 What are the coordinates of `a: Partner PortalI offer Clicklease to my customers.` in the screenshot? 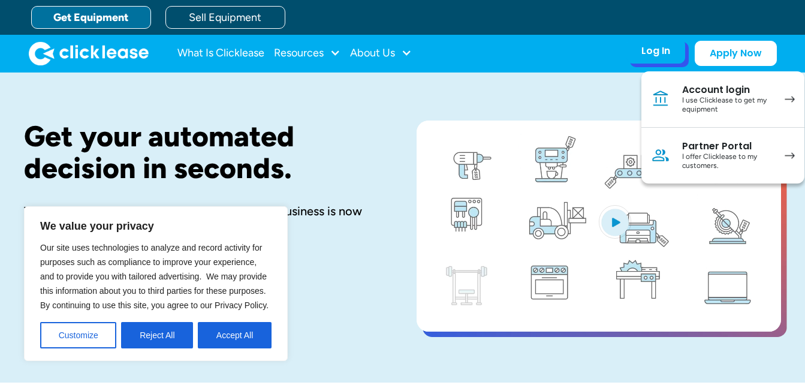 It's located at (723, 155).